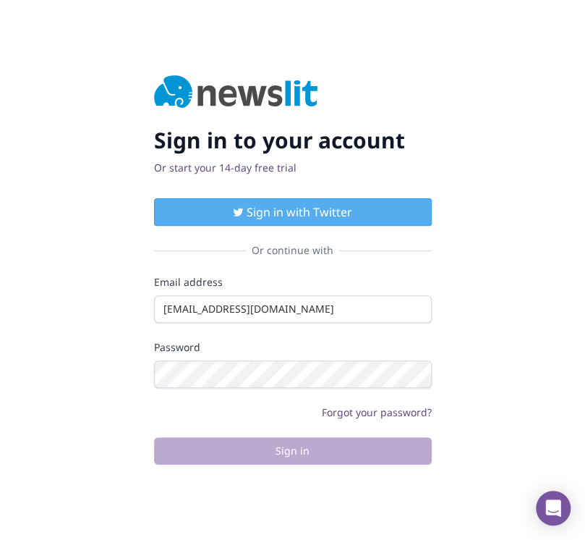  Describe the element at coordinates (293, 451) in the screenshot. I see `button: Sign in` at that location.